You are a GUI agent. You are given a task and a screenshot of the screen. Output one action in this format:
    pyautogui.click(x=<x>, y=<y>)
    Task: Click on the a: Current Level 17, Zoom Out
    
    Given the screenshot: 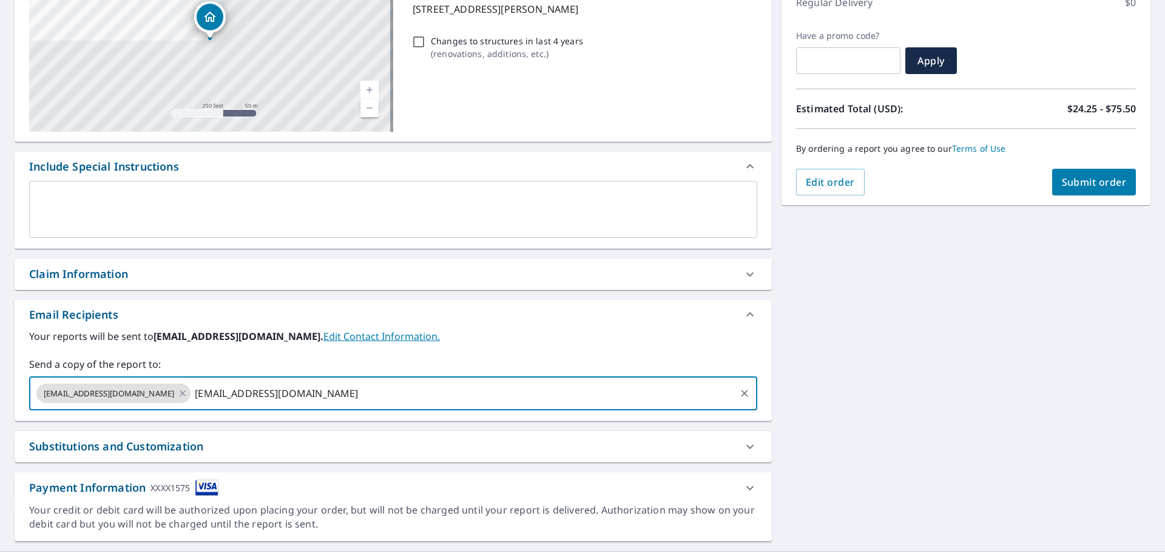 What is the action you would take?
    pyautogui.click(x=369, y=108)
    